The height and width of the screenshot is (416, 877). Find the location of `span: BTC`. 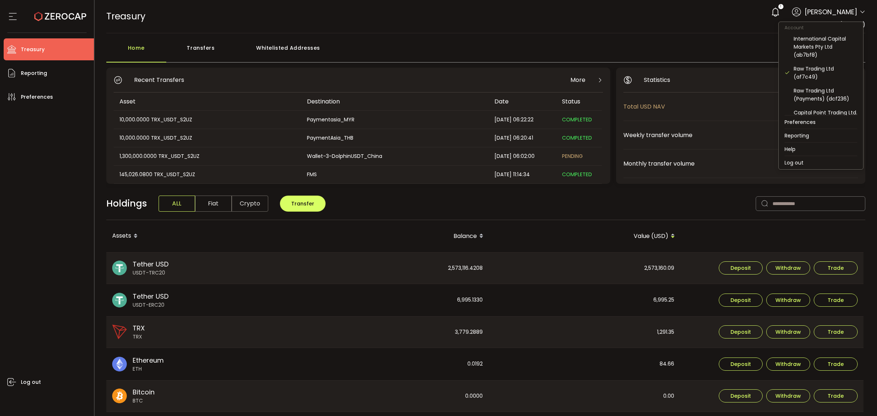

span: BTC is located at coordinates (144, 401).